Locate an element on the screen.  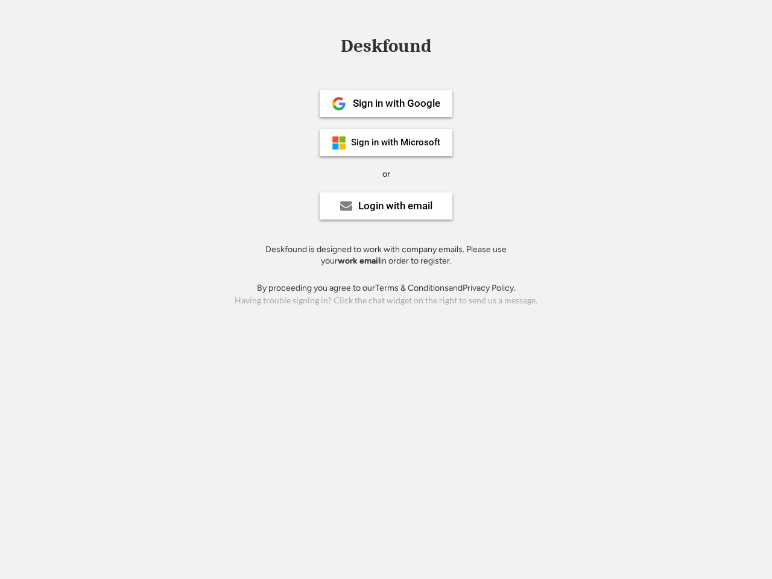
img: 1024px-Google__G__Logo.svg.png is located at coordinates (339, 104).